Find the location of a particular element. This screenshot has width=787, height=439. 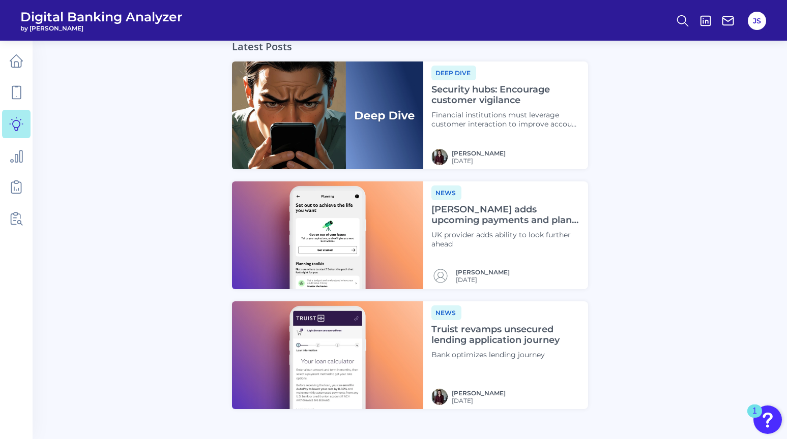

span: Digital Banking Analyzer is located at coordinates (101, 17).